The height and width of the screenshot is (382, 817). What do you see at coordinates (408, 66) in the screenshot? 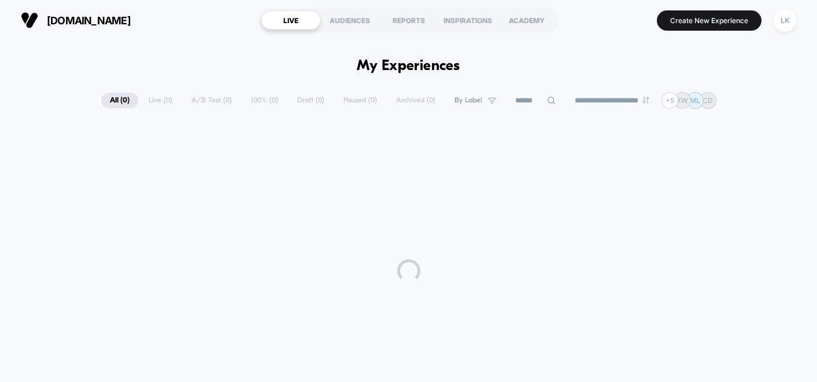
I see `h1: My Experiences` at bounding box center [408, 66].